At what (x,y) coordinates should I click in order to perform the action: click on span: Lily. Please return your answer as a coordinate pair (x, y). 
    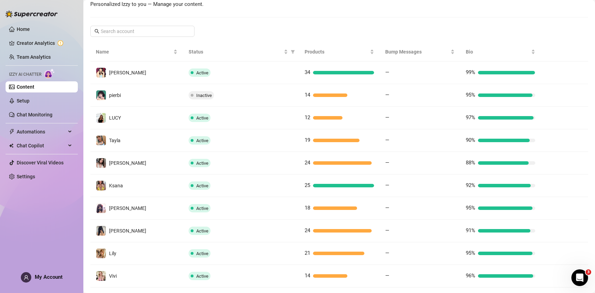
    Looking at the image, I should click on (112, 253).